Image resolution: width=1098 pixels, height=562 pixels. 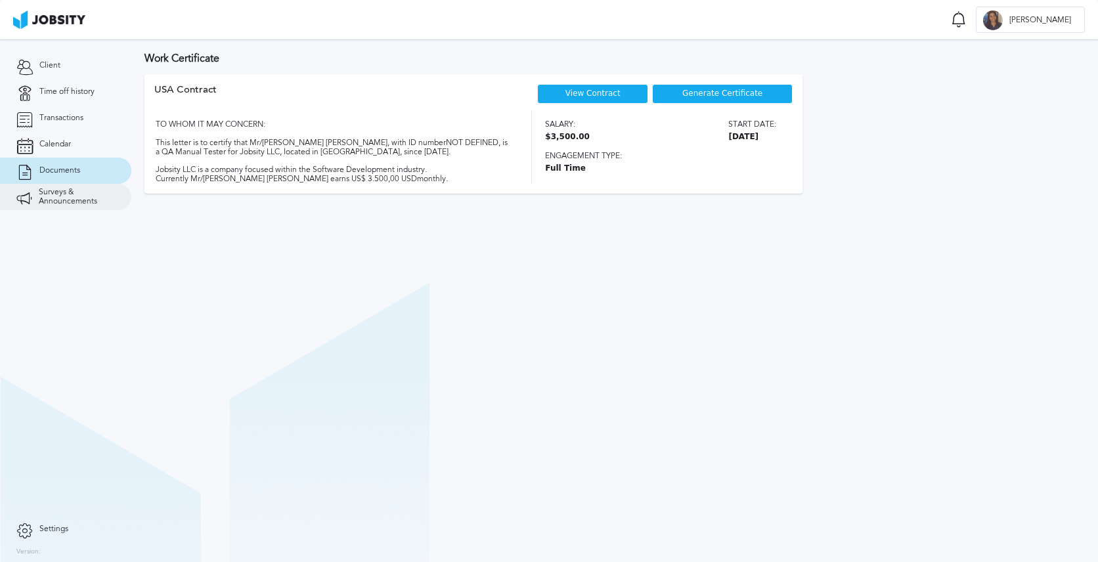 I want to click on span: Transactions, so click(x=61, y=118).